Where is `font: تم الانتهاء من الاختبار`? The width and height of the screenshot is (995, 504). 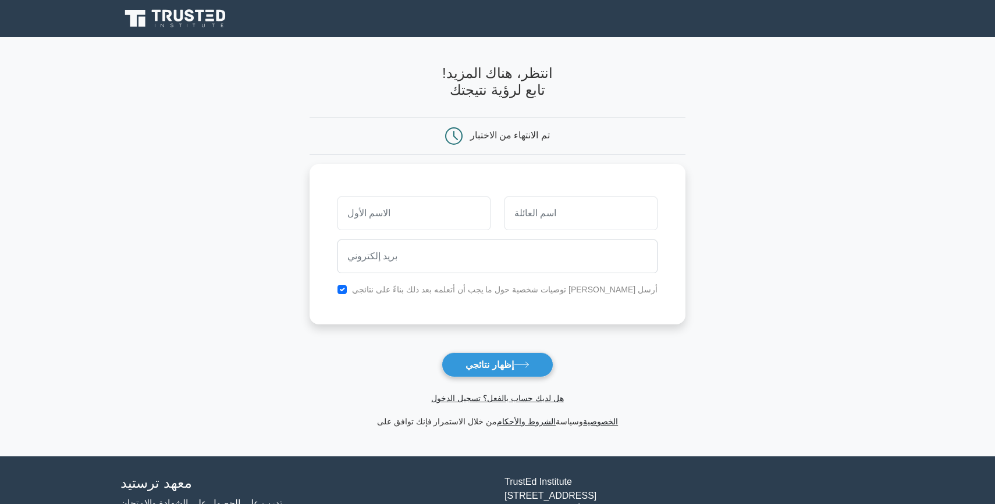
font: تم الانتهاء من الاختبار is located at coordinates (510, 135).